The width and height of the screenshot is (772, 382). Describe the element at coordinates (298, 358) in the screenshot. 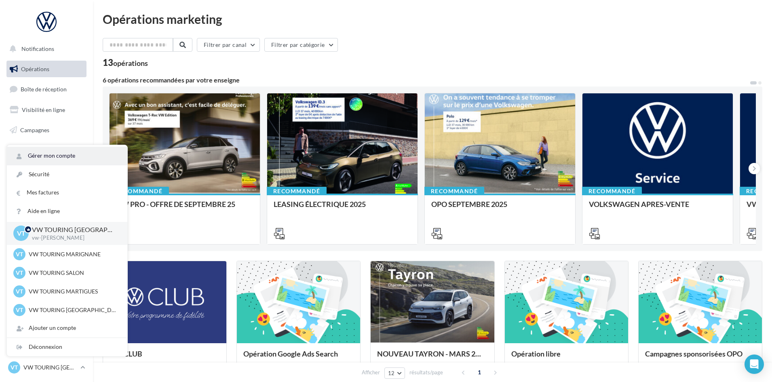

I see `div: Opération Google Ads Search` at that location.